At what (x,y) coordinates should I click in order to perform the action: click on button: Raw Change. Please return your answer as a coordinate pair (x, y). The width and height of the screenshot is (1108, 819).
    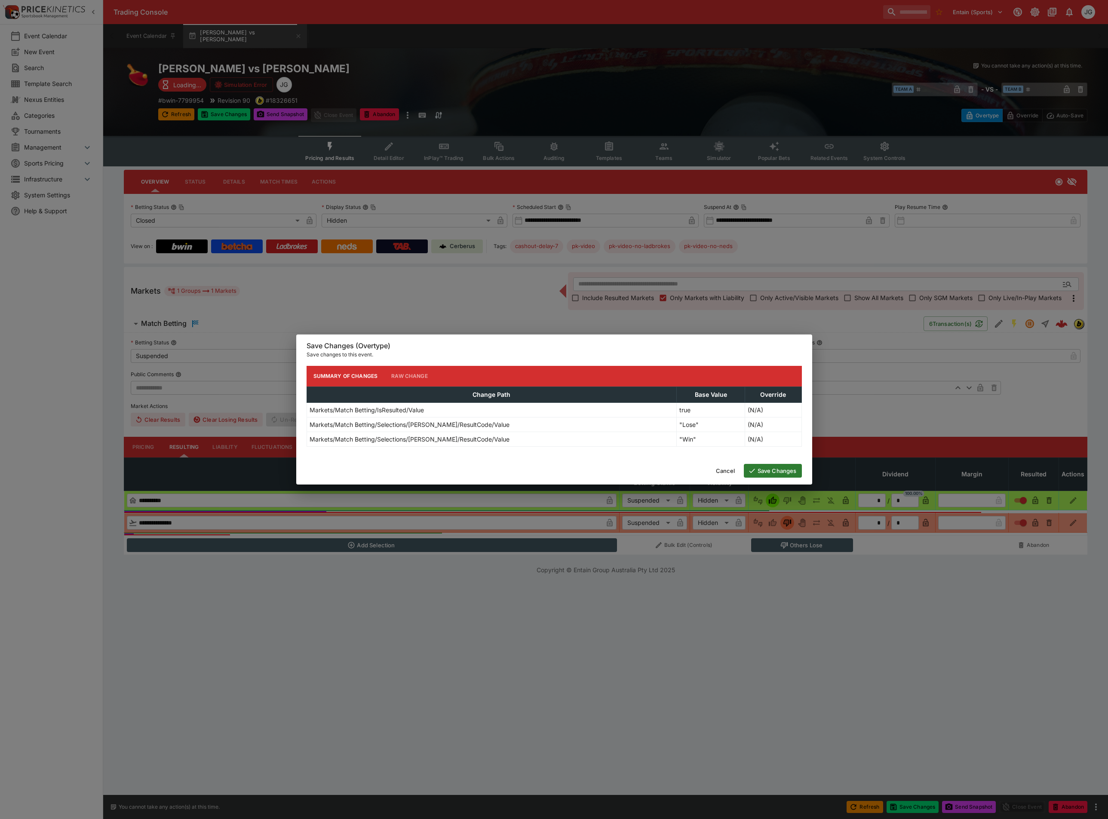
    Looking at the image, I should click on (409, 376).